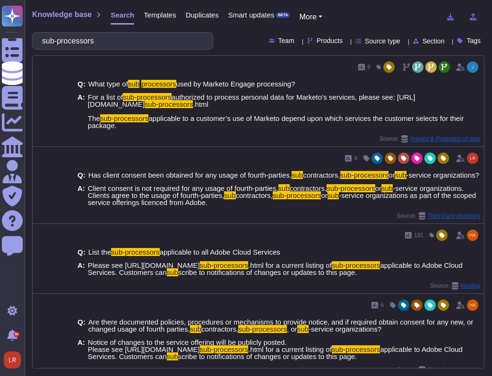 Image resolution: width=492 pixels, height=376 pixels. Describe the element at coordinates (355, 158) in the screenshot. I see `span: 9` at that location.